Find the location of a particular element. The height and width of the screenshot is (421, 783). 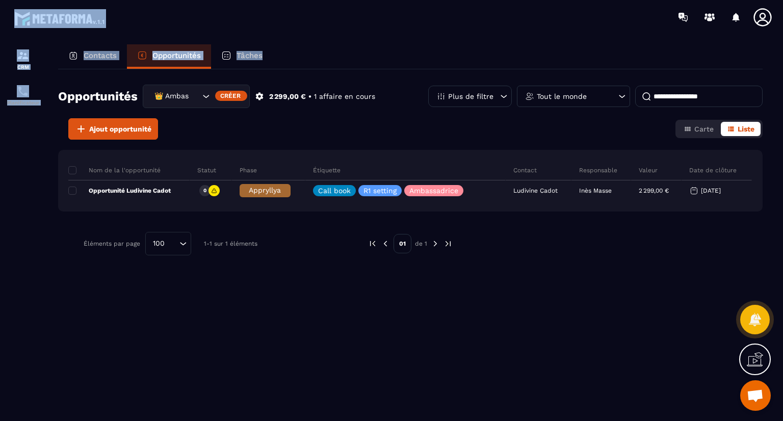

span: Appryllya is located at coordinates (265, 190).